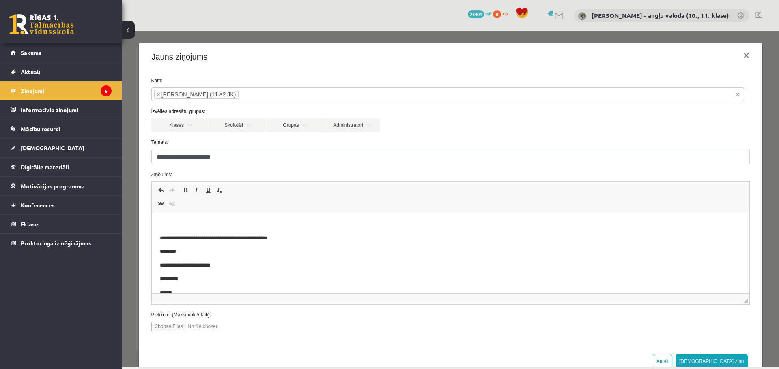 The height and width of the screenshot is (369, 779). I want to click on a: Skolotāji, so click(115, 94).